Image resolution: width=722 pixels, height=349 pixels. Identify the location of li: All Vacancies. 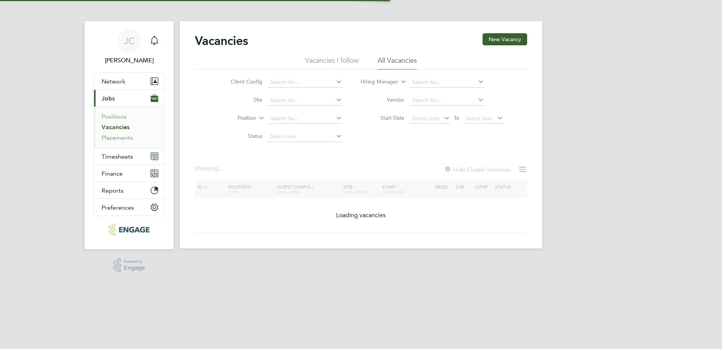
(397, 63).